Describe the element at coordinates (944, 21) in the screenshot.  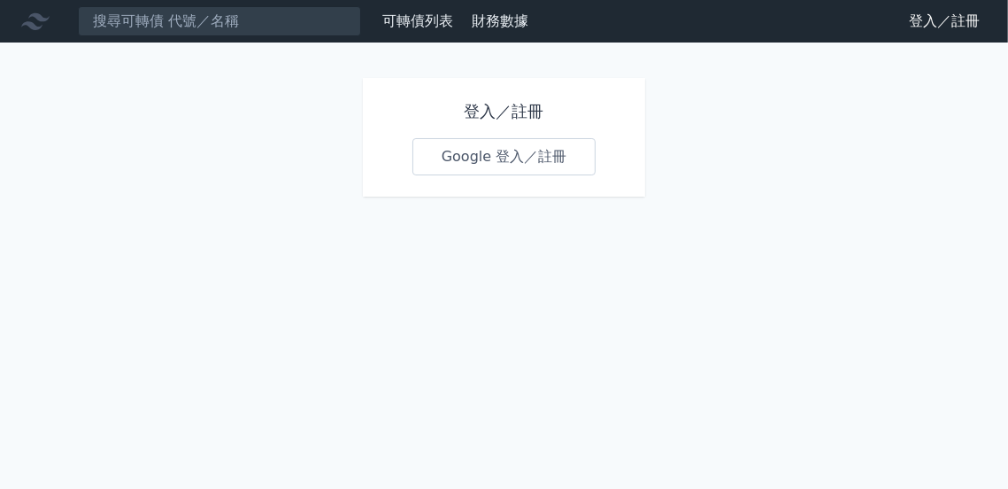
I see `a: 登入／註冊` at that location.